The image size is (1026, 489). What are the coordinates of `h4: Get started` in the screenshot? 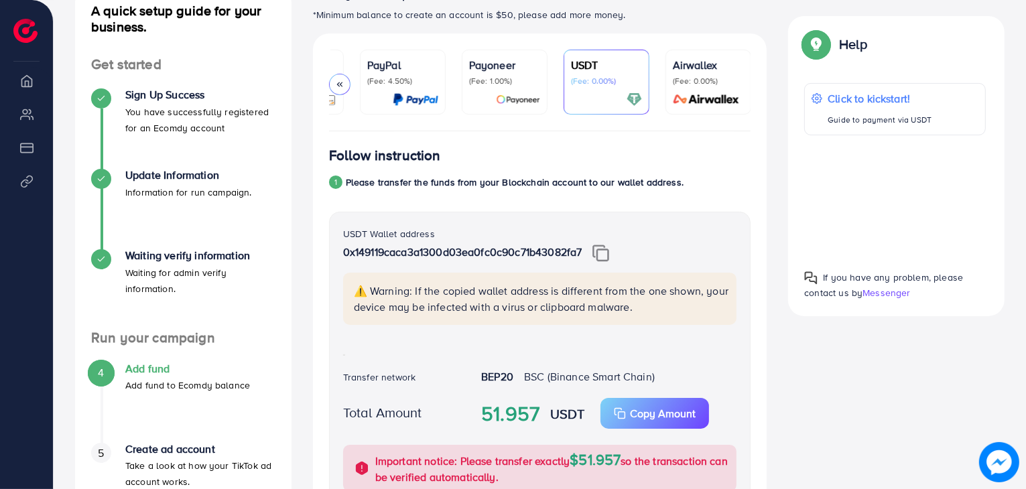 It's located at (183, 64).